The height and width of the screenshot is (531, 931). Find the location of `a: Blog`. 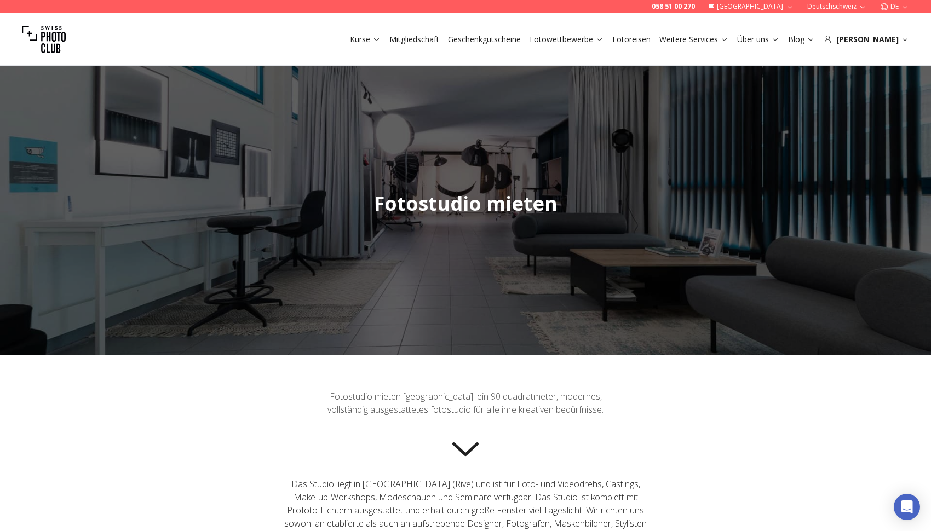

a: Blog is located at coordinates (801, 39).